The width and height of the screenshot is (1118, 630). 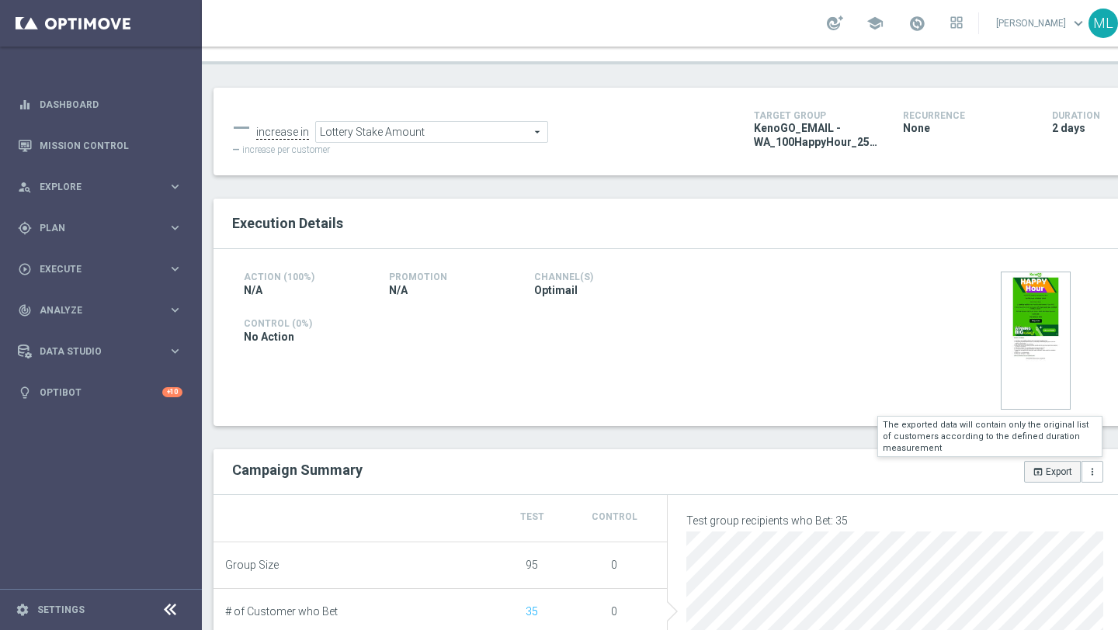 What do you see at coordinates (1092, 472) in the screenshot?
I see `i: more_vert` at bounding box center [1092, 472].